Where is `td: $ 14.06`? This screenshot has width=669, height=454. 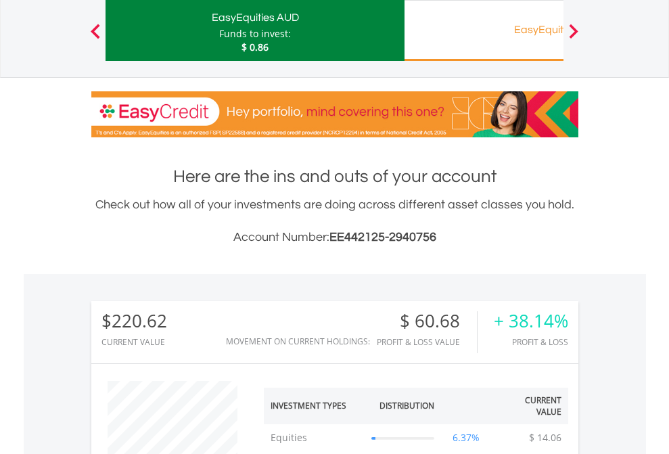
td: $ 14.06 is located at coordinates (546, 438).